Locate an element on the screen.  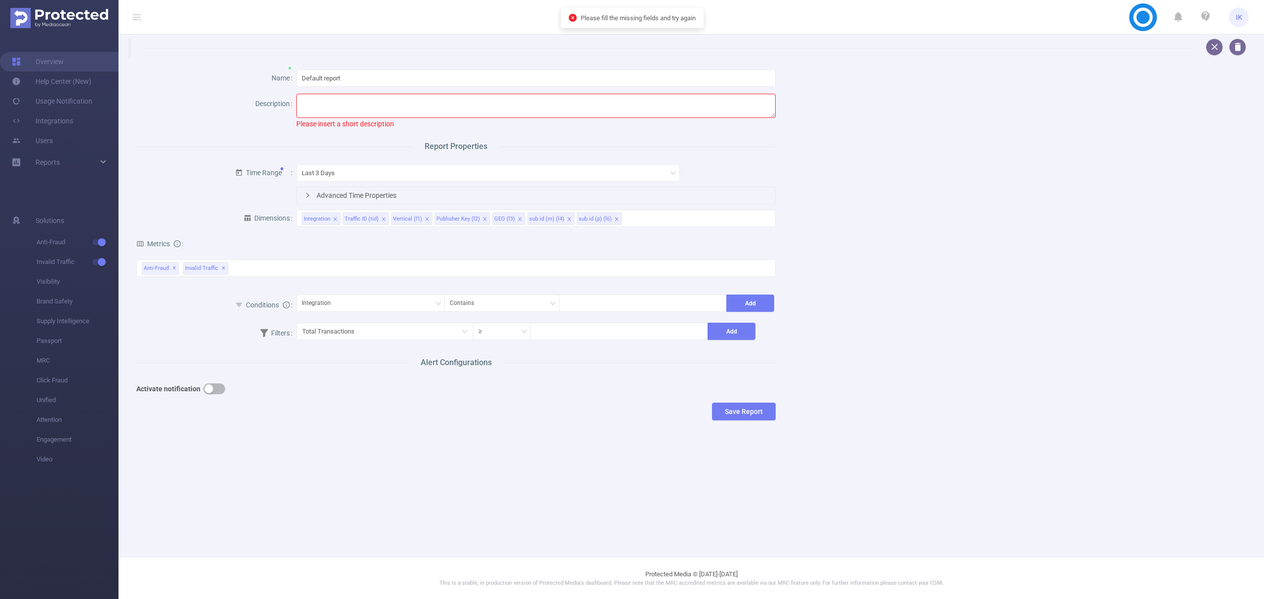
div: Last 3 Days is located at coordinates (321, 173).